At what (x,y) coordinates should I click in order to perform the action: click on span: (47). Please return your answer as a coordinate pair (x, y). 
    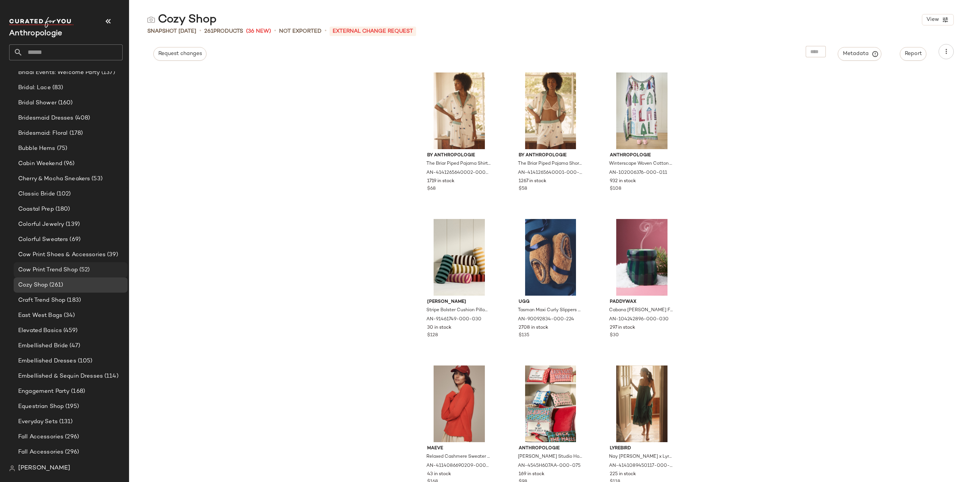
    Looking at the image, I should click on (74, 346).